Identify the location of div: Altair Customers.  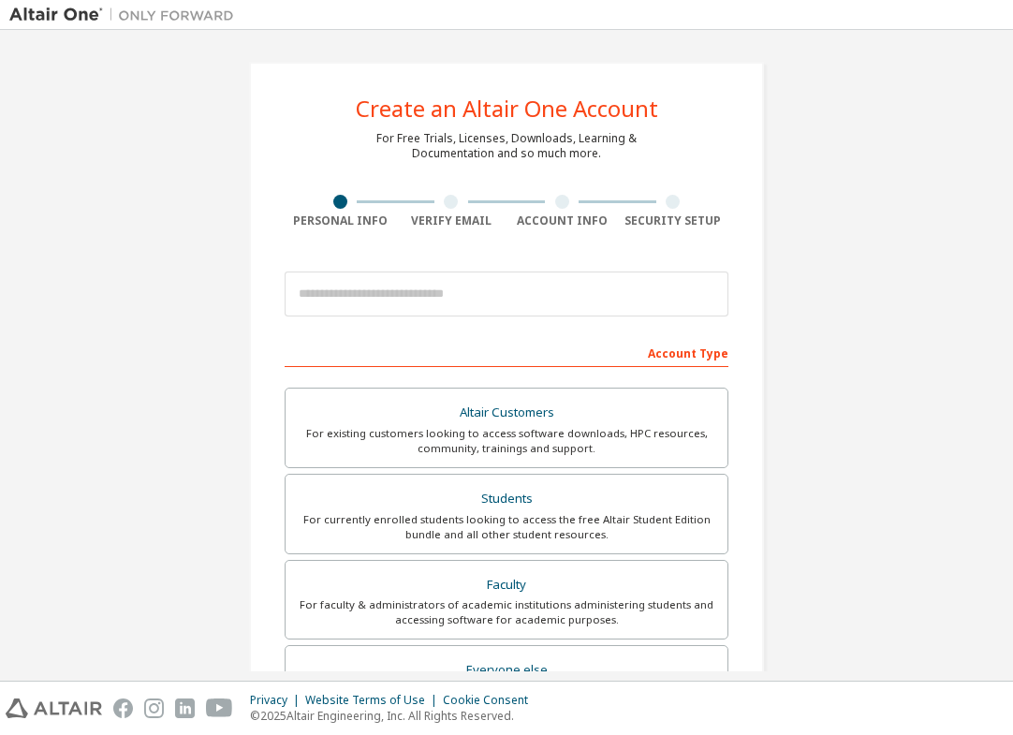
(506, 413).